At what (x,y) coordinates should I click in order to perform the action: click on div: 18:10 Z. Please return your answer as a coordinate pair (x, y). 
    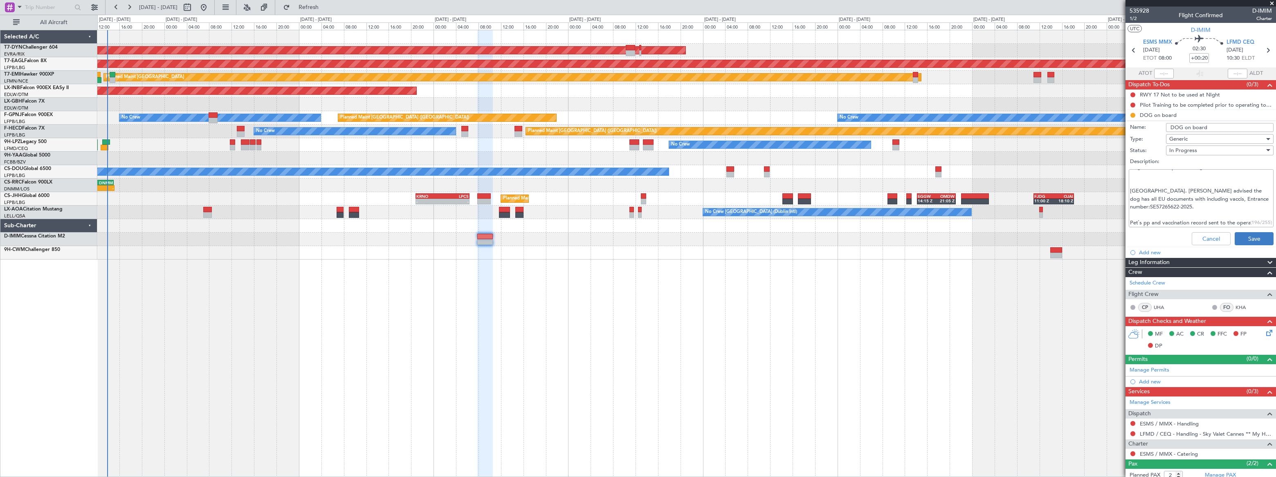
    Looking at the image, I should click on (1063, 201).